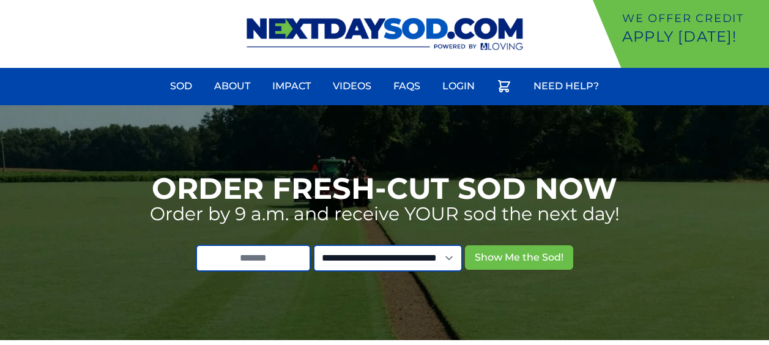  Describe the element at coordinates (519, 258) in the screenshot. I see `button: Show Me the Sod!` at that location.